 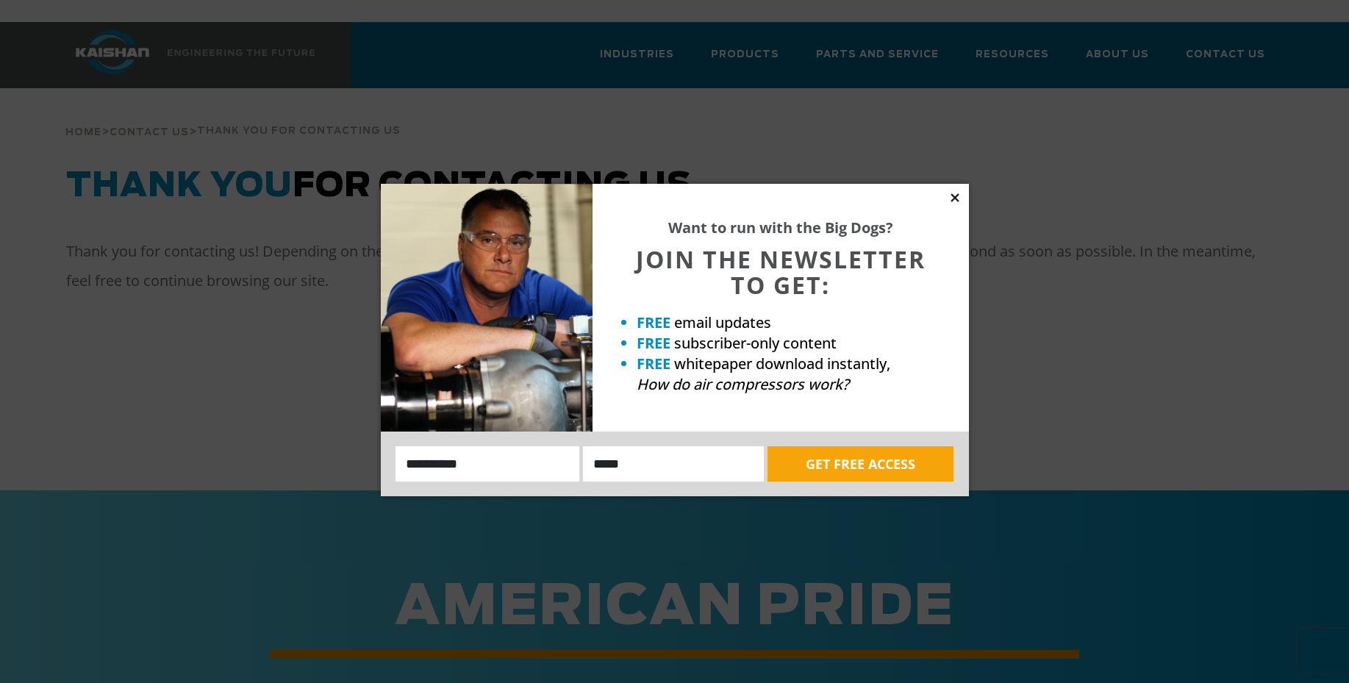 What do you see at coordinates (781, 227) in the screenshot?
I see `strong: Want to run with the Big Dogs?` at bounding box center [781, 227].